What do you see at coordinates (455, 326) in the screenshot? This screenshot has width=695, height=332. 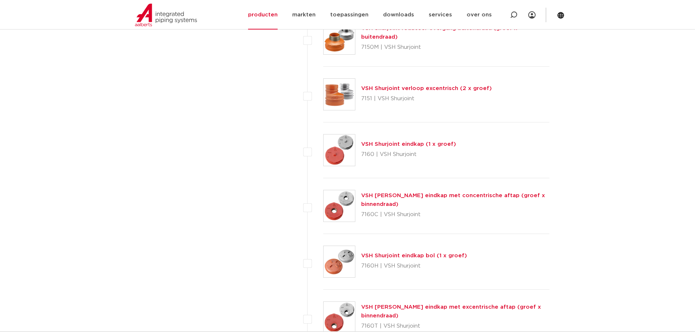 I see `p: 7160T | VSH Shurjoint` at bounding box center [455, 326].